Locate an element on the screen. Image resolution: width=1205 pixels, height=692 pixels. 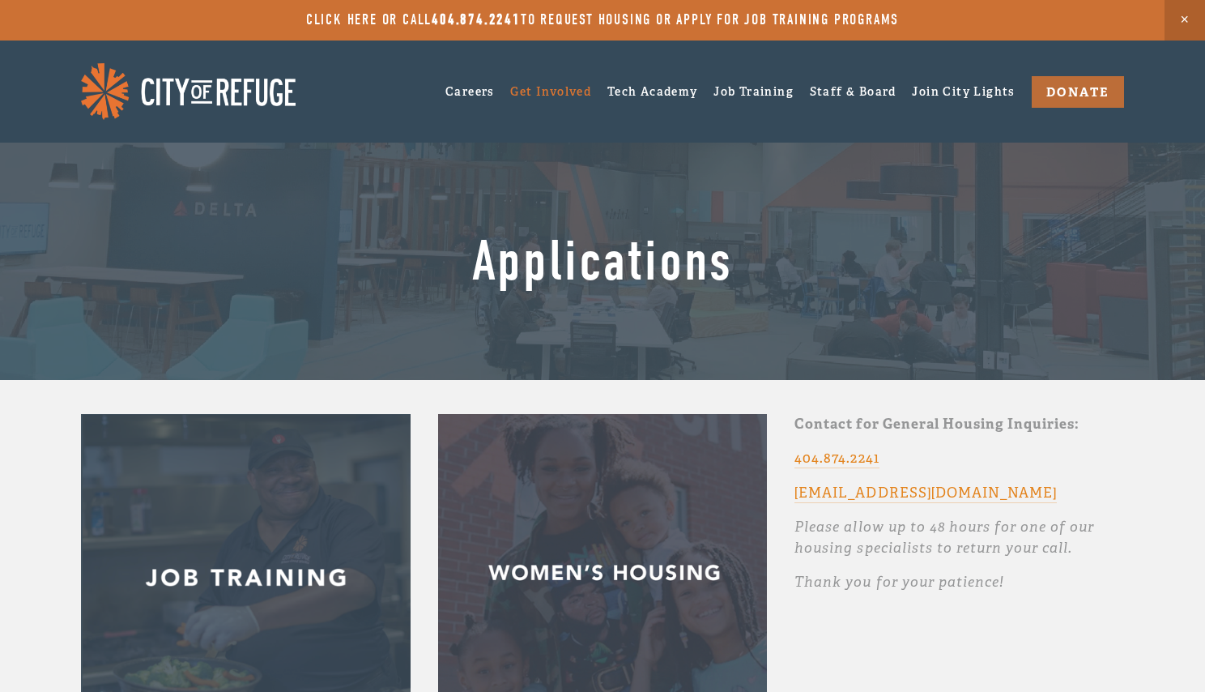
a: Tech Academy is located at coordinates (653, 91).